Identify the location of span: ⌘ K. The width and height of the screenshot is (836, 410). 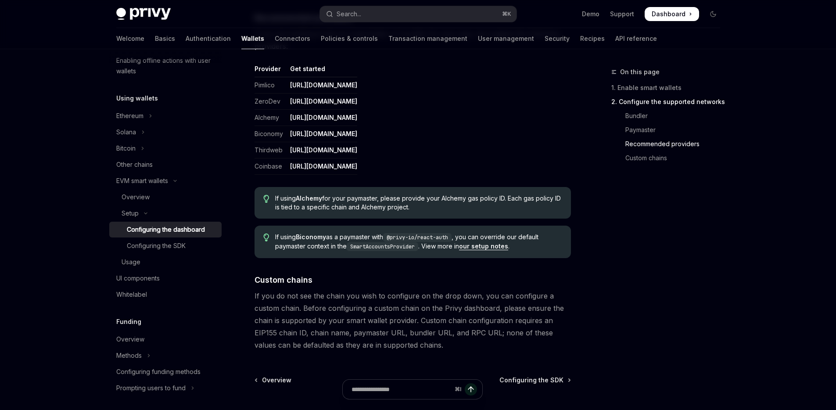
(507, 14).